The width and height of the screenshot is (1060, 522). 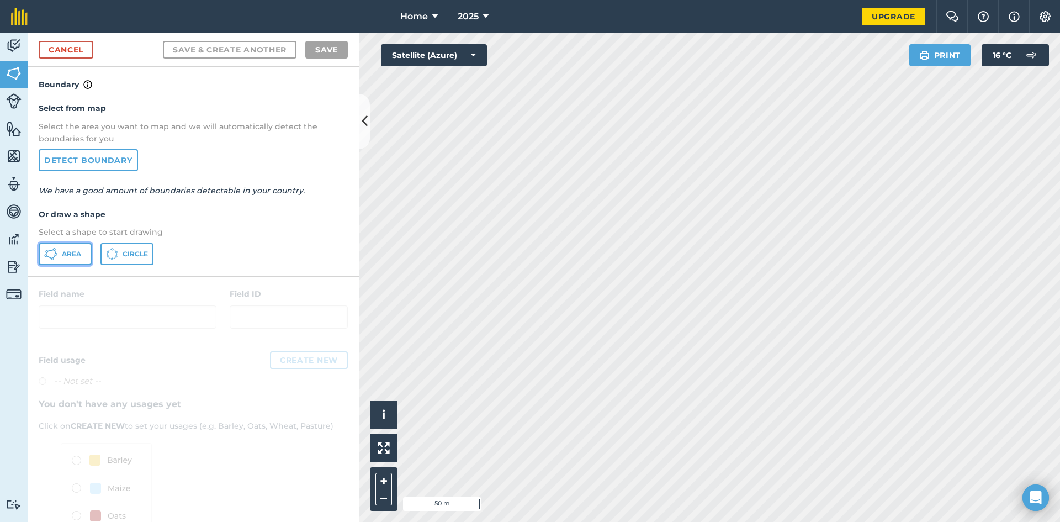 I want to click on span: i, so click(x=384, y=414).